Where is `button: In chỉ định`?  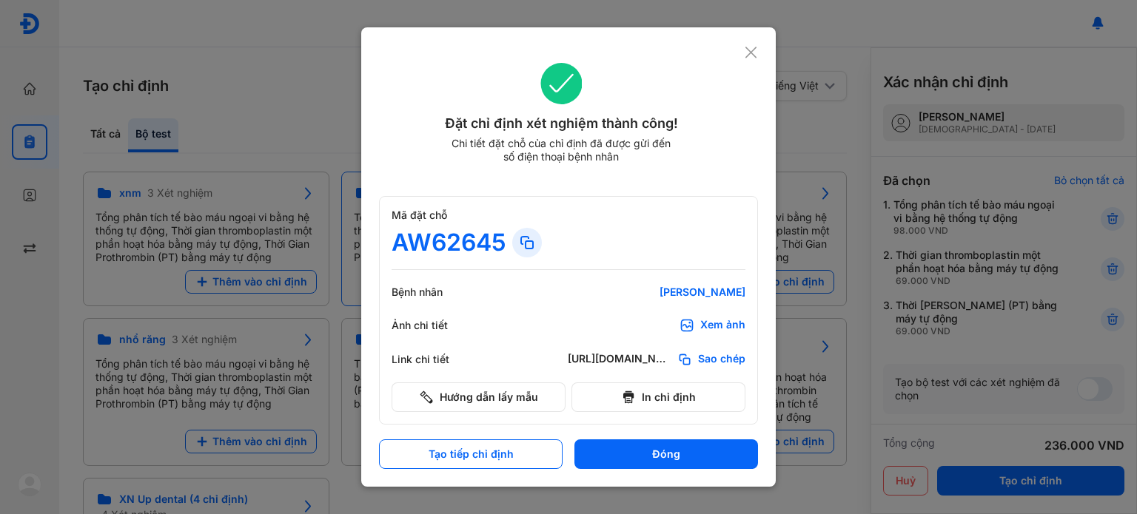
button: In chỉ định is located at coordinates (658, 397).